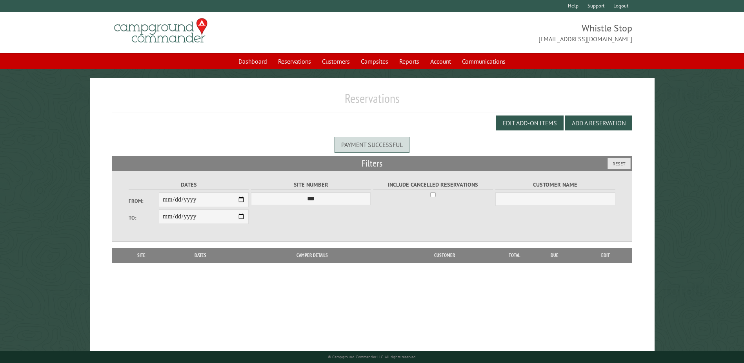 The width and height of the screenshot is (744, 363). What do you see at coordinates (599, 123) in the screenshot?
I see `button: Add a Reservation` at bounding box center [599, 123].